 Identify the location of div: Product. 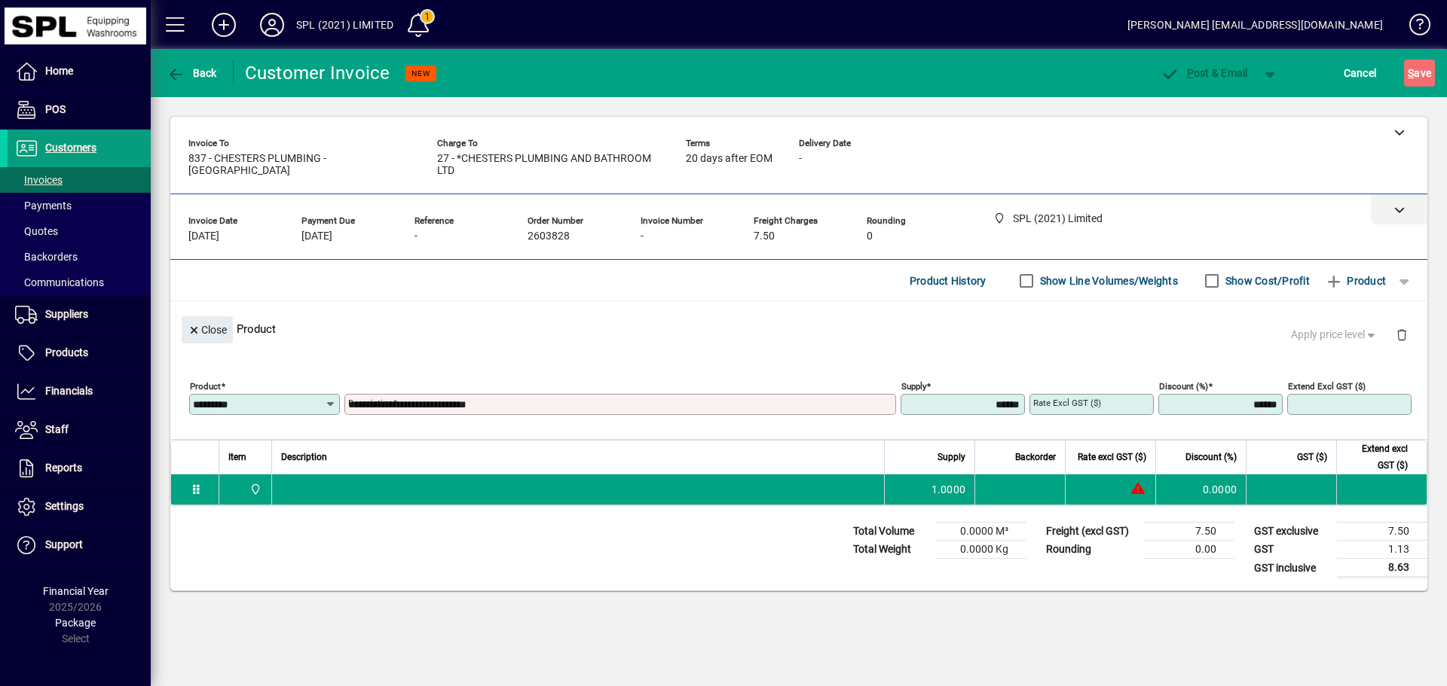
(799, 329).